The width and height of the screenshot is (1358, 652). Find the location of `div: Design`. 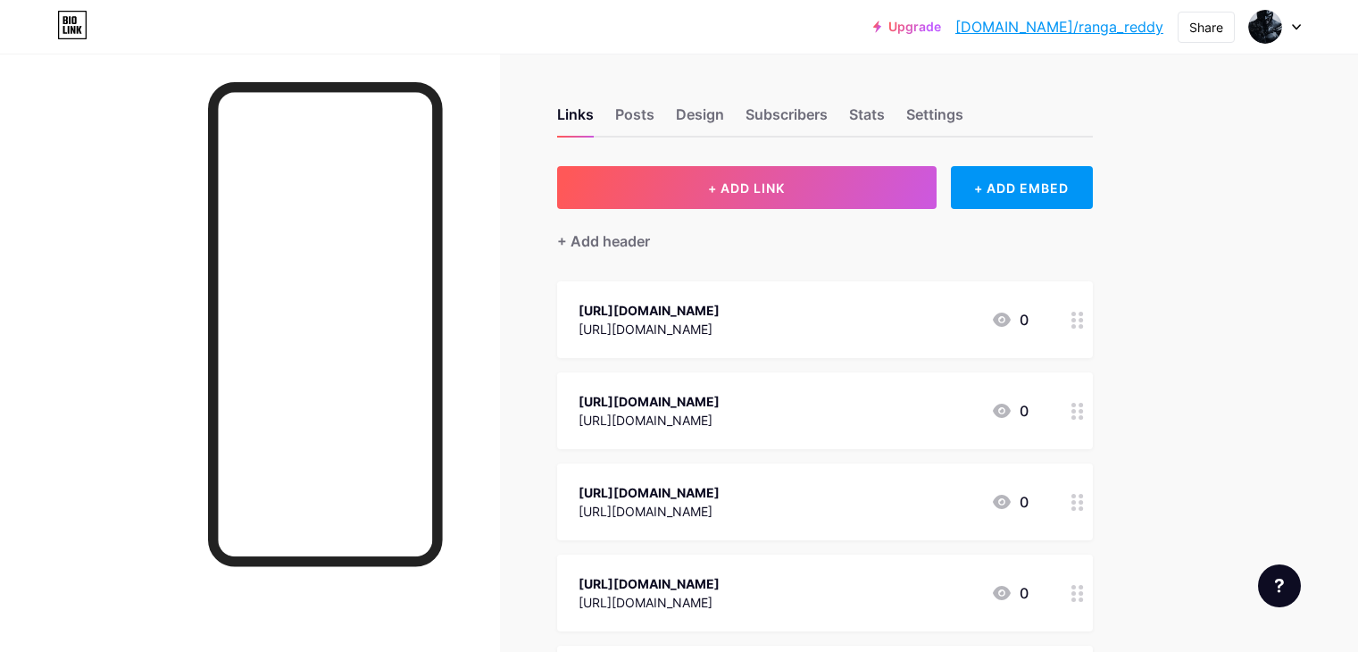

div: Design is located at coordinates (700, 120).